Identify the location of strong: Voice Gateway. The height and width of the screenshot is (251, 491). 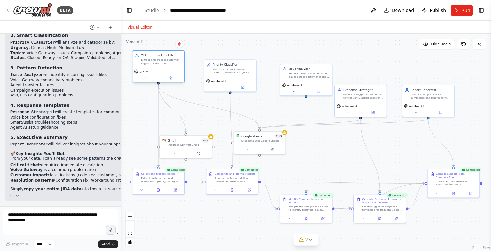
(26, 170).